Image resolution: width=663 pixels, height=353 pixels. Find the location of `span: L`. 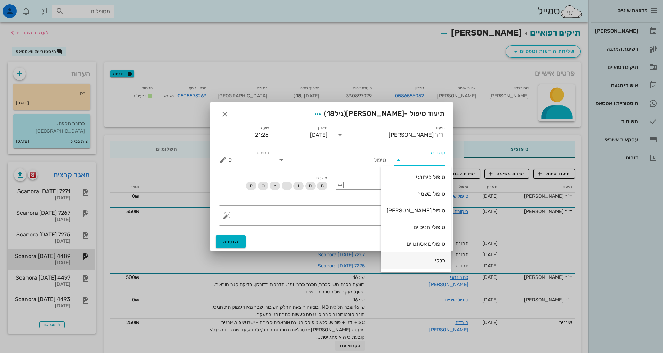

span: L is located at coordinates (287, 186).